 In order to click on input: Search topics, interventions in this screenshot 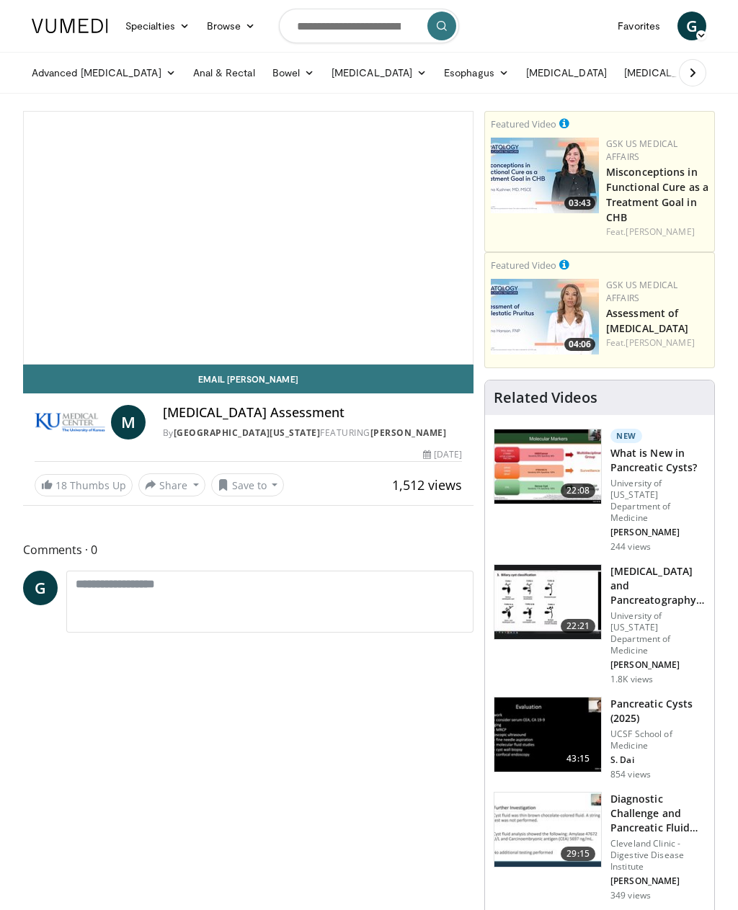, I will do `click(369, 26)`.